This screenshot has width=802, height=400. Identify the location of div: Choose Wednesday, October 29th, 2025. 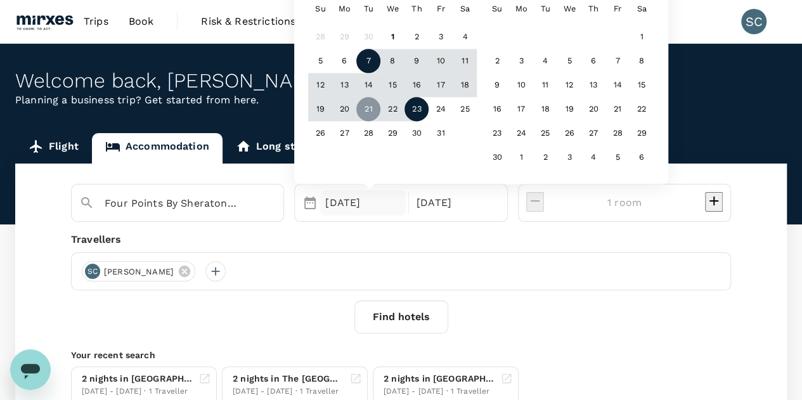
(393, 134).